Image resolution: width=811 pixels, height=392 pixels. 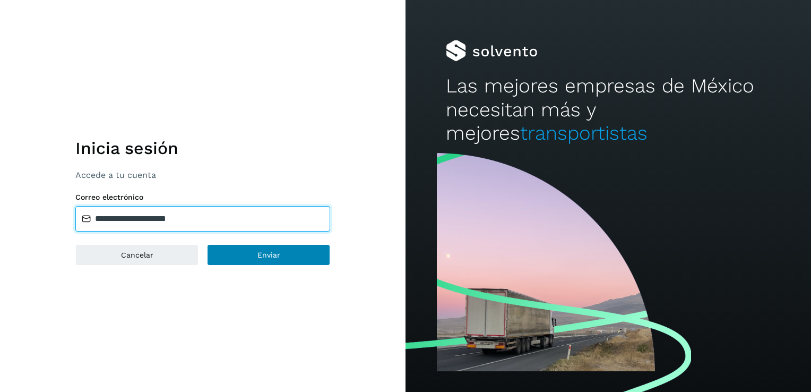 What do you see at coordinates (608, 109) in the screenshot?
I see `h2: Las mejores empresas de México necesitan más y mejores` at bounding box center [608, 109].